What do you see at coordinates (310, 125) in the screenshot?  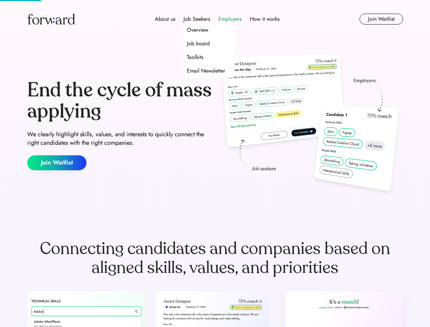 I see `img: hero-image.png` at bounding box center [310, 125].